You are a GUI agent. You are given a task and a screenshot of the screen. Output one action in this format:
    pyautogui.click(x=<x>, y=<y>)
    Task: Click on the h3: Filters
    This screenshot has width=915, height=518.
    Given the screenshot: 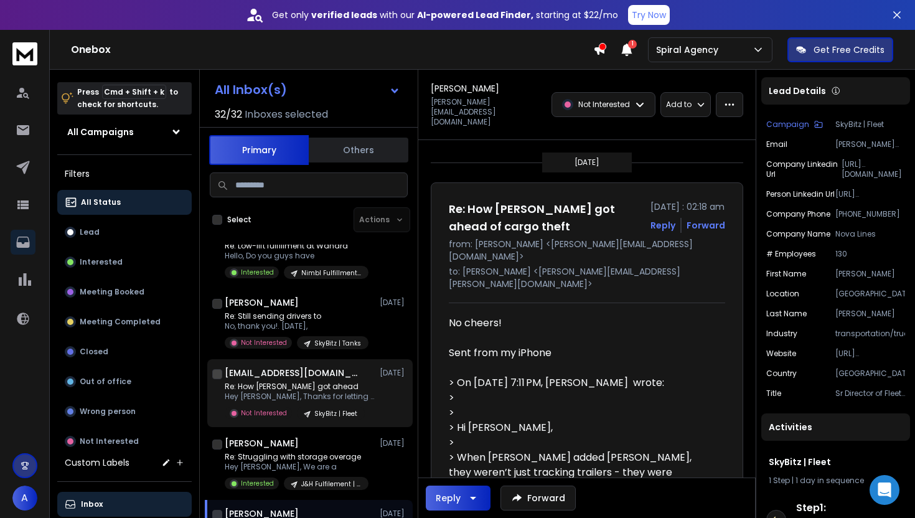 What is the action you would take?
    pyautogui.click(x=124, y=174)
    